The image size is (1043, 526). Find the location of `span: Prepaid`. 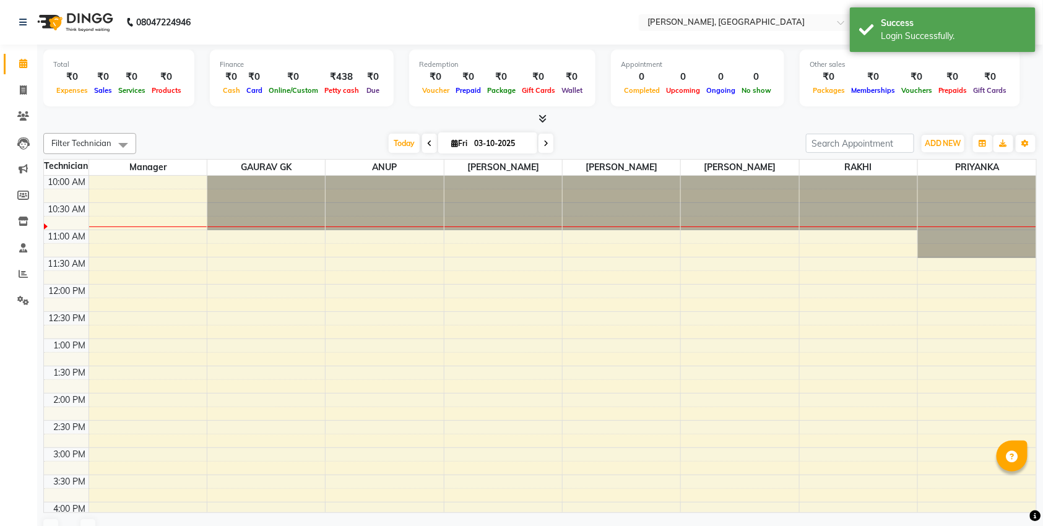

span: Prepaid is located at coordinates (468, 90).